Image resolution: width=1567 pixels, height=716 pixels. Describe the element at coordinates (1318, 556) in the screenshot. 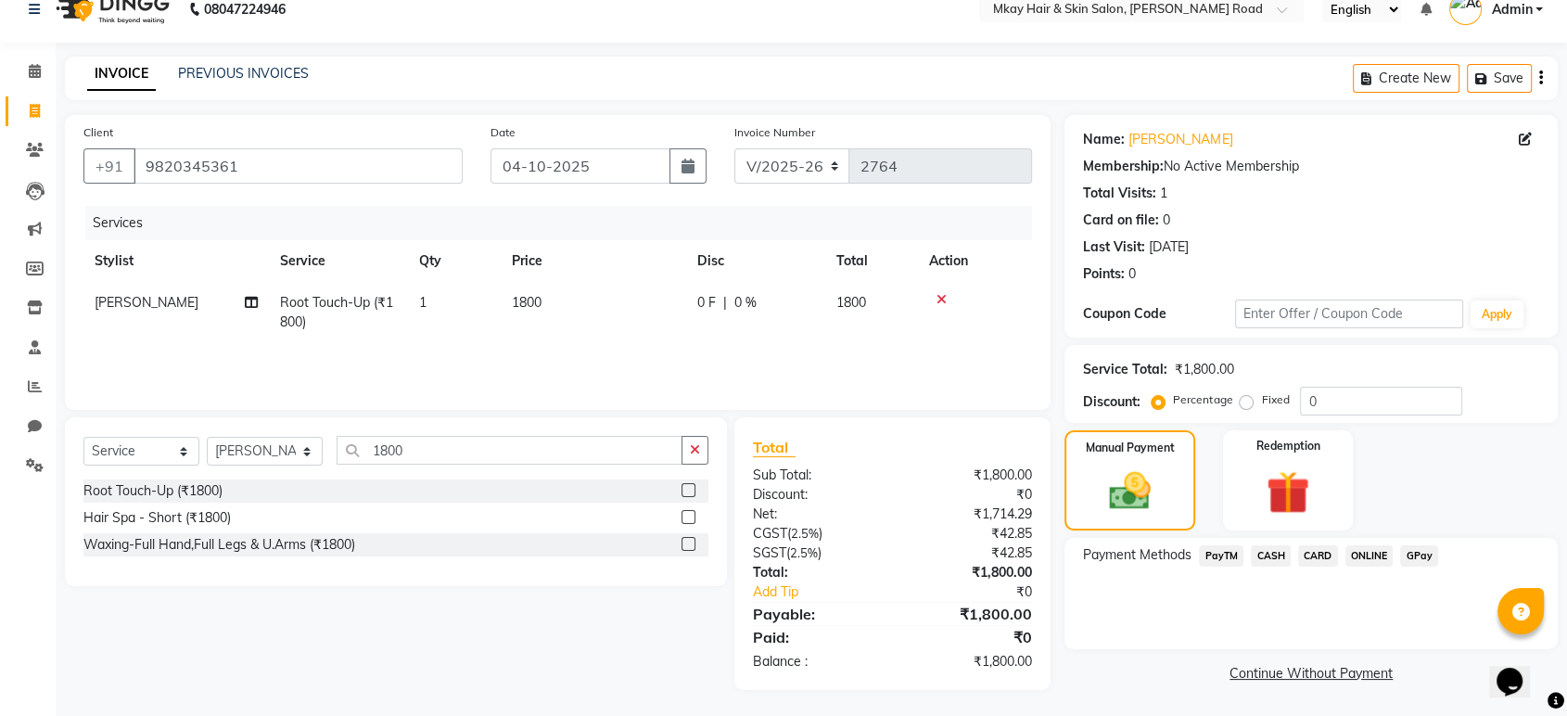

I see `span: CARD` at that location.